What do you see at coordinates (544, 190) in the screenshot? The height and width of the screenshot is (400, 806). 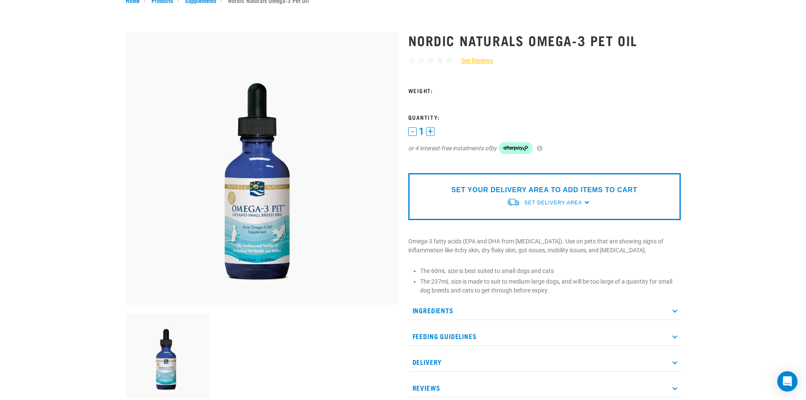 I see `p: SET YOUR DELIVERY AREA TO ADD ITEMS TO CART` at bounding box center [544, 190].